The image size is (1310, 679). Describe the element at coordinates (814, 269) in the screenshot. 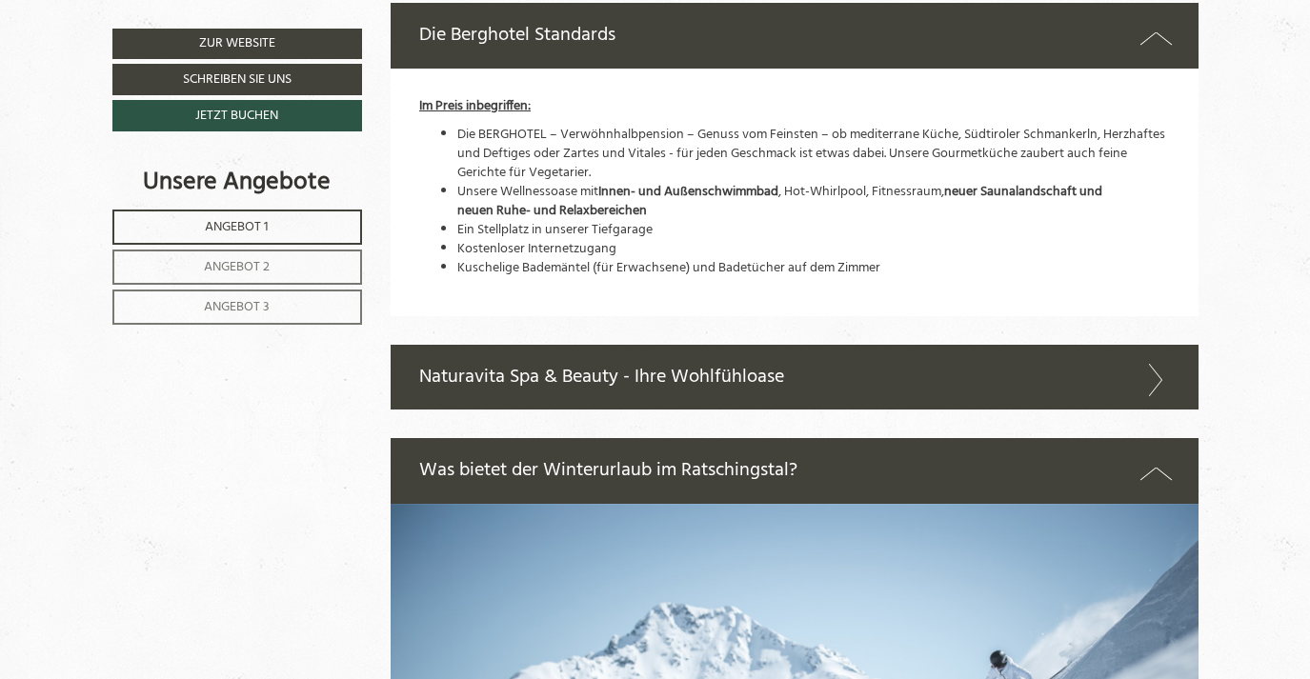

I see `li: Kuschelige Bademäntel (für Erwachsene) und Badetücher auf dem Zimmer` at that location.